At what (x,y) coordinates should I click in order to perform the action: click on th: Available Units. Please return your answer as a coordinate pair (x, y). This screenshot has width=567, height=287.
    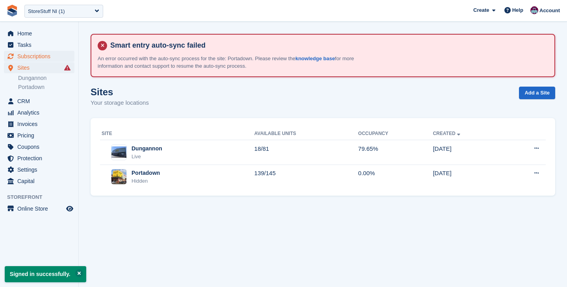
    Looking at the image, I should click on (307, 134).